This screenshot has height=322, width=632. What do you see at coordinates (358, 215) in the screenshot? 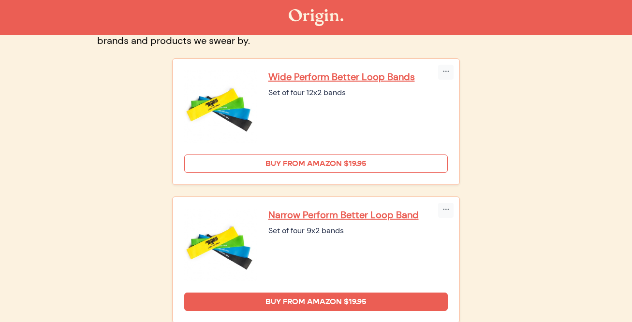
I see `p: Narrow Perform Better Loop Band` at bounding box center [358, 215].